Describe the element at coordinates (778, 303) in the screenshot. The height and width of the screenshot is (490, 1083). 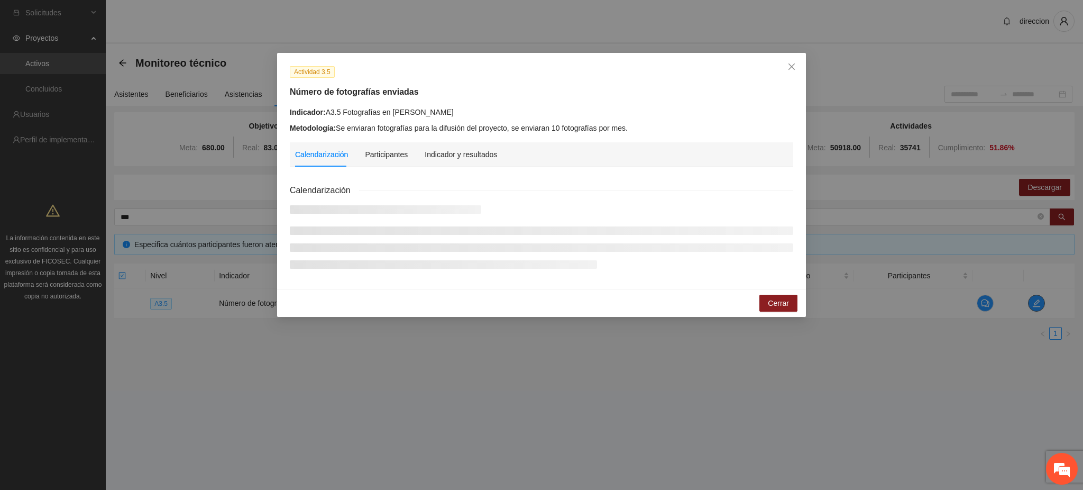
I see `button: Cerrar` at that location.